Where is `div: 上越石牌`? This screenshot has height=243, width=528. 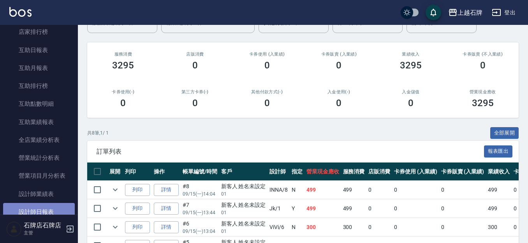
div: 上越石牌 is located at coordinates (470, 12).